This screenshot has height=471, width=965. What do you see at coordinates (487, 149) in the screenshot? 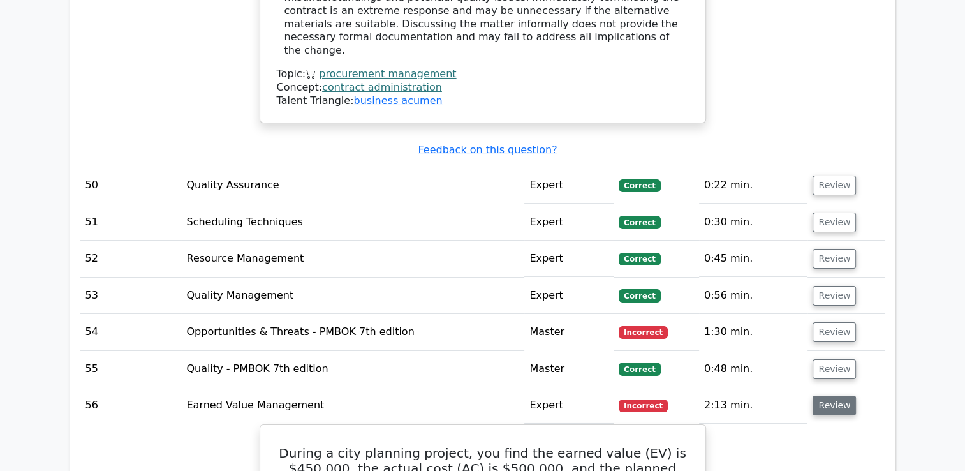
I see `a: Feedback on this question?` at bounding box center [487, 149].